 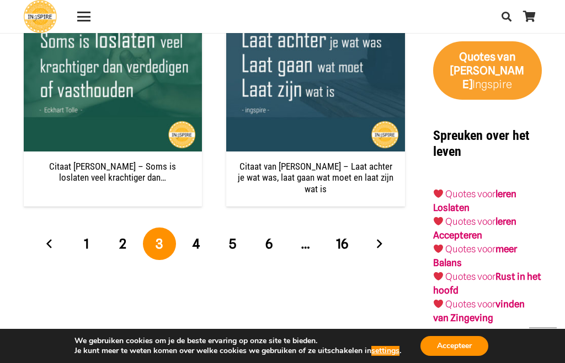 What do you see at coordinates (269, 244) in the screenshot?
I see `span: 6` at bounding box center [269, 244].